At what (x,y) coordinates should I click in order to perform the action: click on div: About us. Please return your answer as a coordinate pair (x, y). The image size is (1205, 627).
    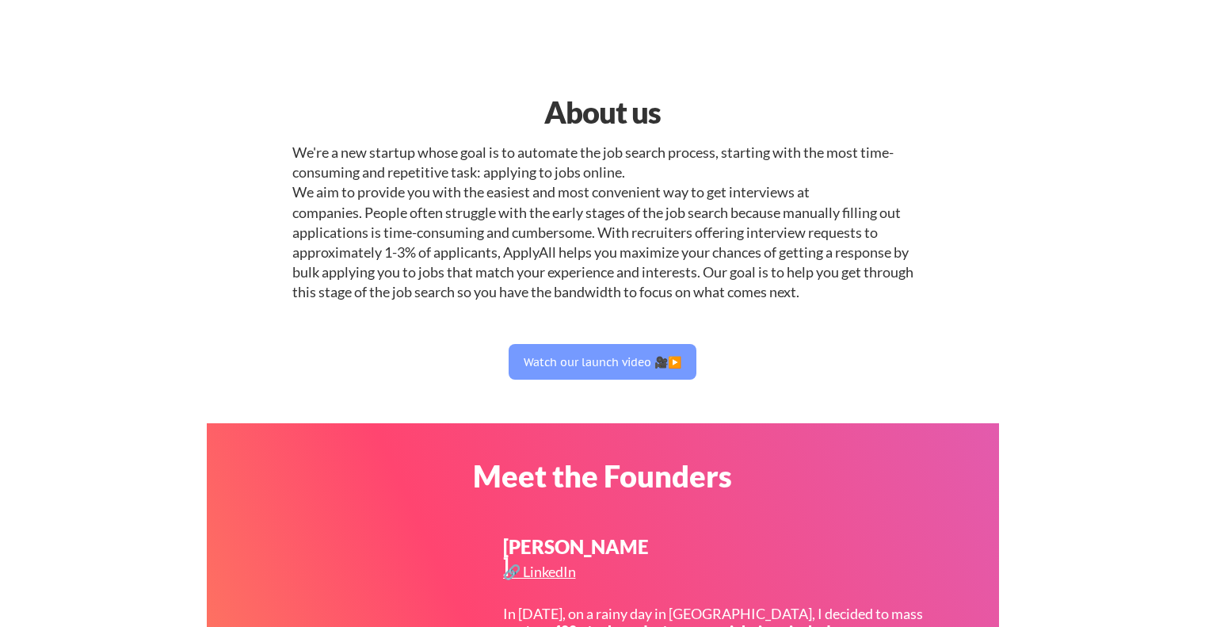
    Looking at the image, I should click on (602, 112).